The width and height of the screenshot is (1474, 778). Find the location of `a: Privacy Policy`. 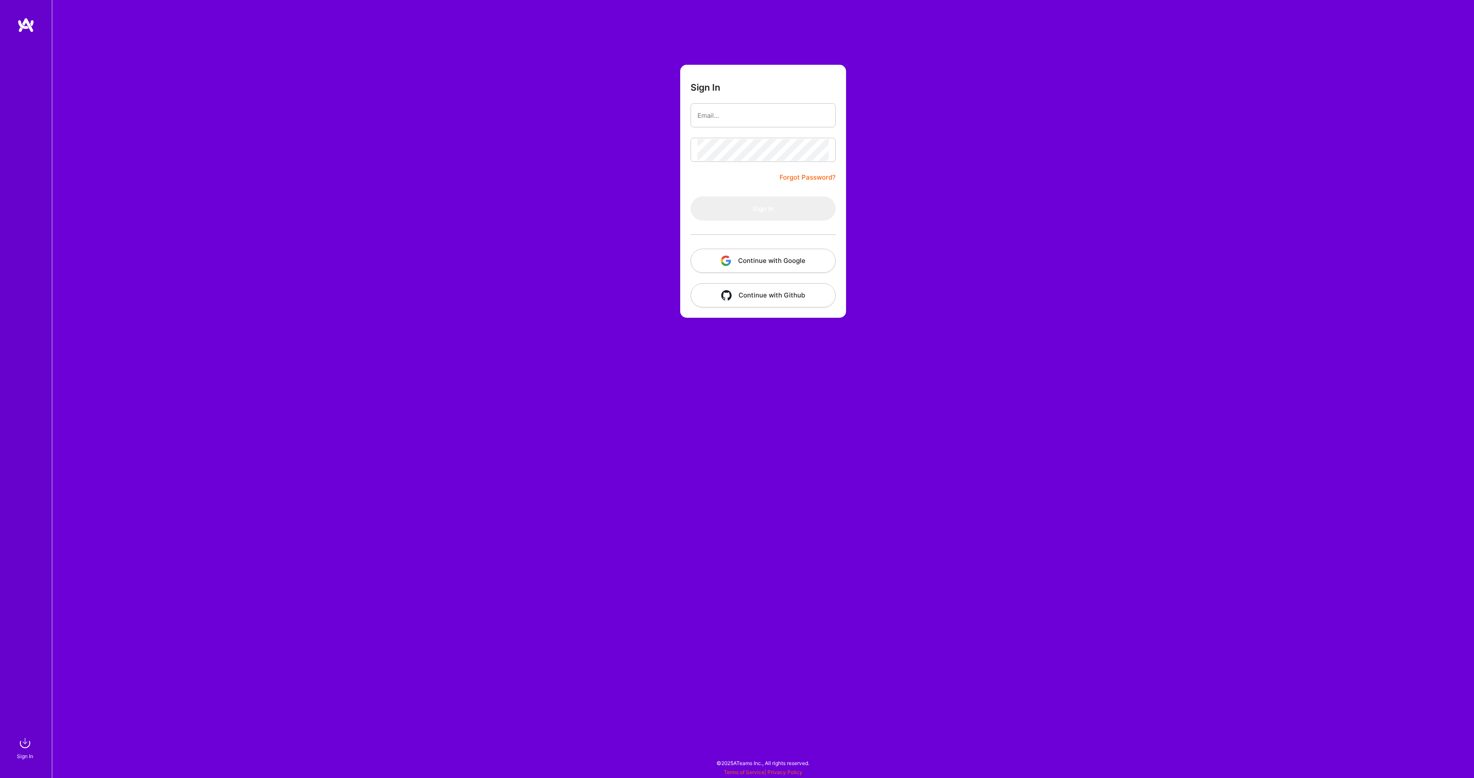

a: Privacy Policy is located at coordinates (785, 772).